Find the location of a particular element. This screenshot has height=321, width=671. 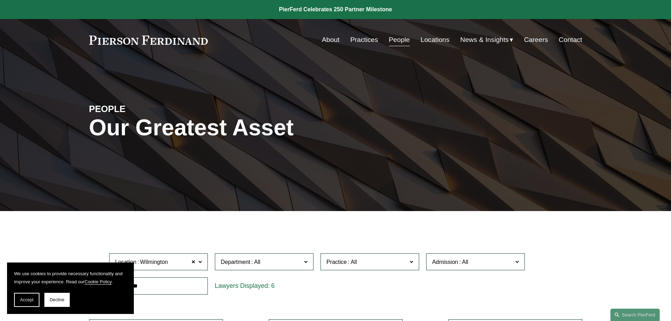

span: Decline is located at coordinates (57, 300).